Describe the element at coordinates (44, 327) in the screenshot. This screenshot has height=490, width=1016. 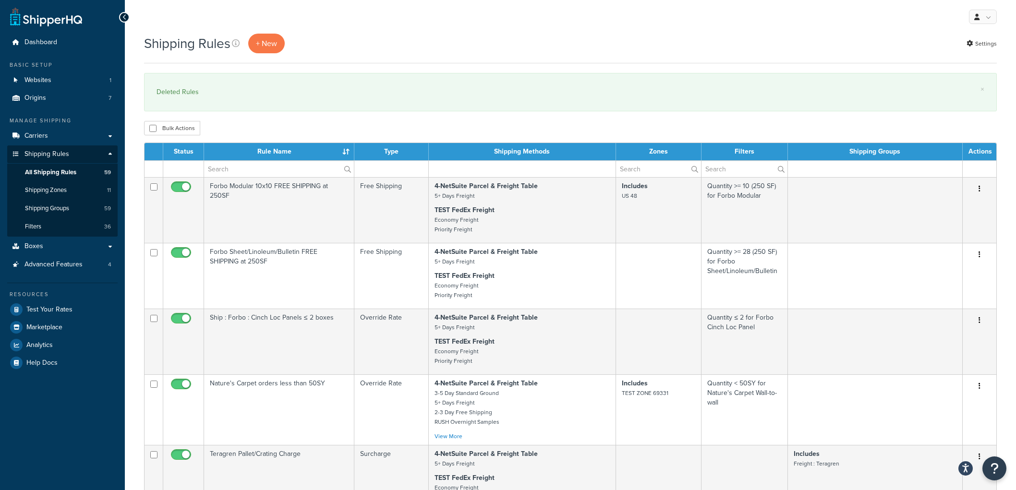
I see `span: Marketplace` at that location.